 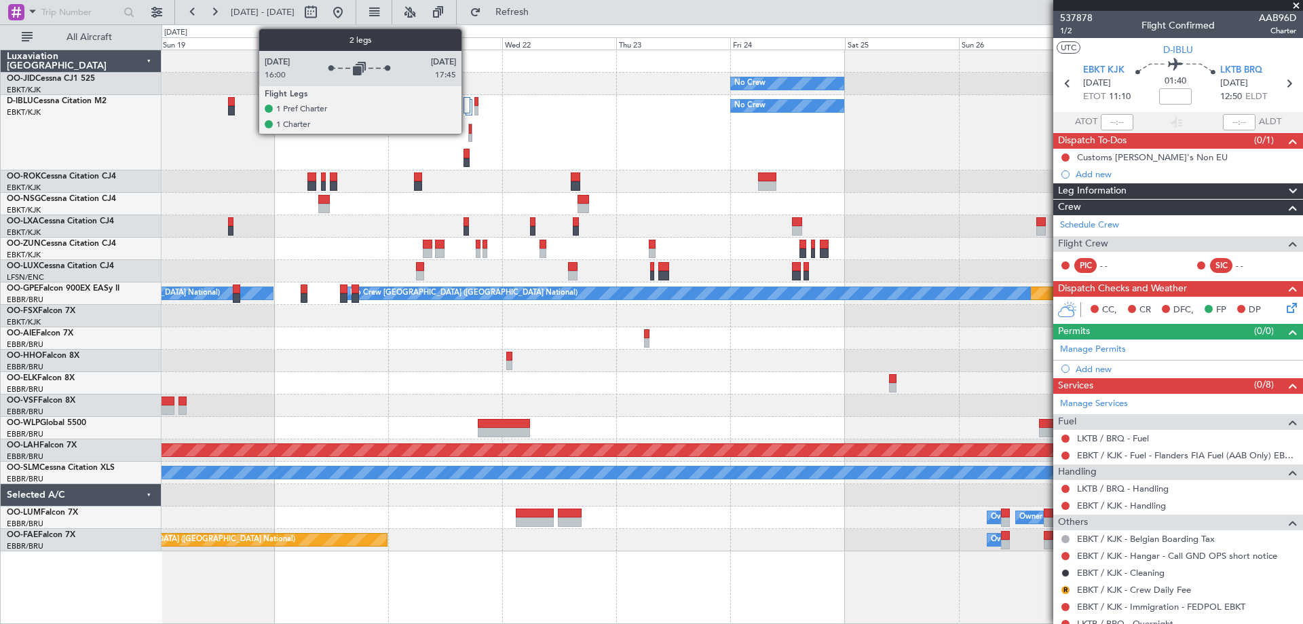 I want to click on a: OO-FSXFalcon 7X, so click(x=41, y=311).